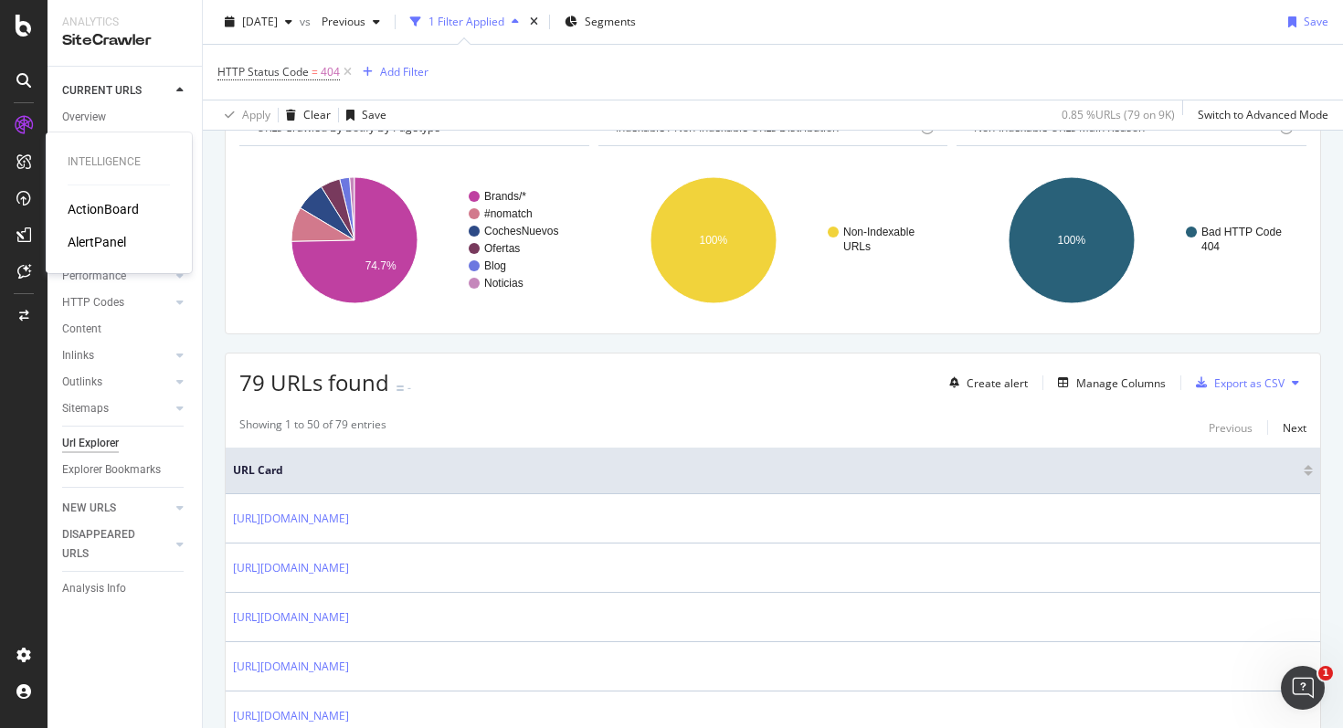 The height and width of the screenshot is (728, 1343). What do you see at coordinates (727, 127) in the screenshot?
I see `span: Indexable / Non-Indexable URLs distribution` at bounding box center [727, 127].